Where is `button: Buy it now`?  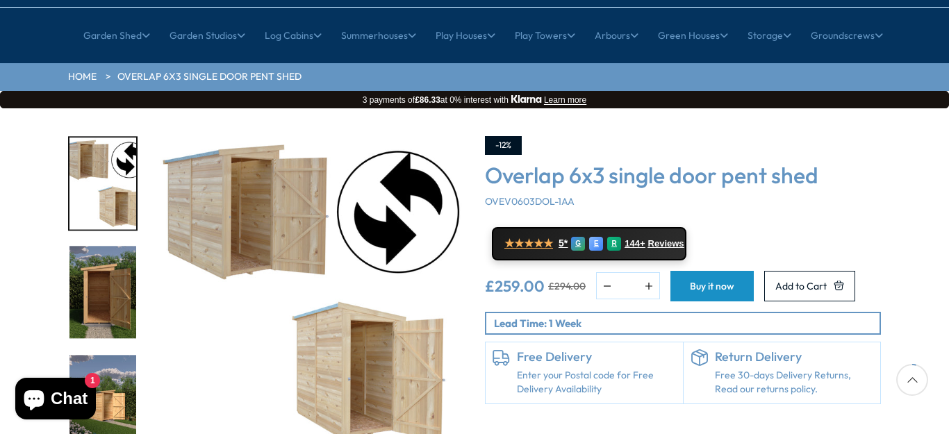
button: Buy it now is located at coordinates (712, 286).